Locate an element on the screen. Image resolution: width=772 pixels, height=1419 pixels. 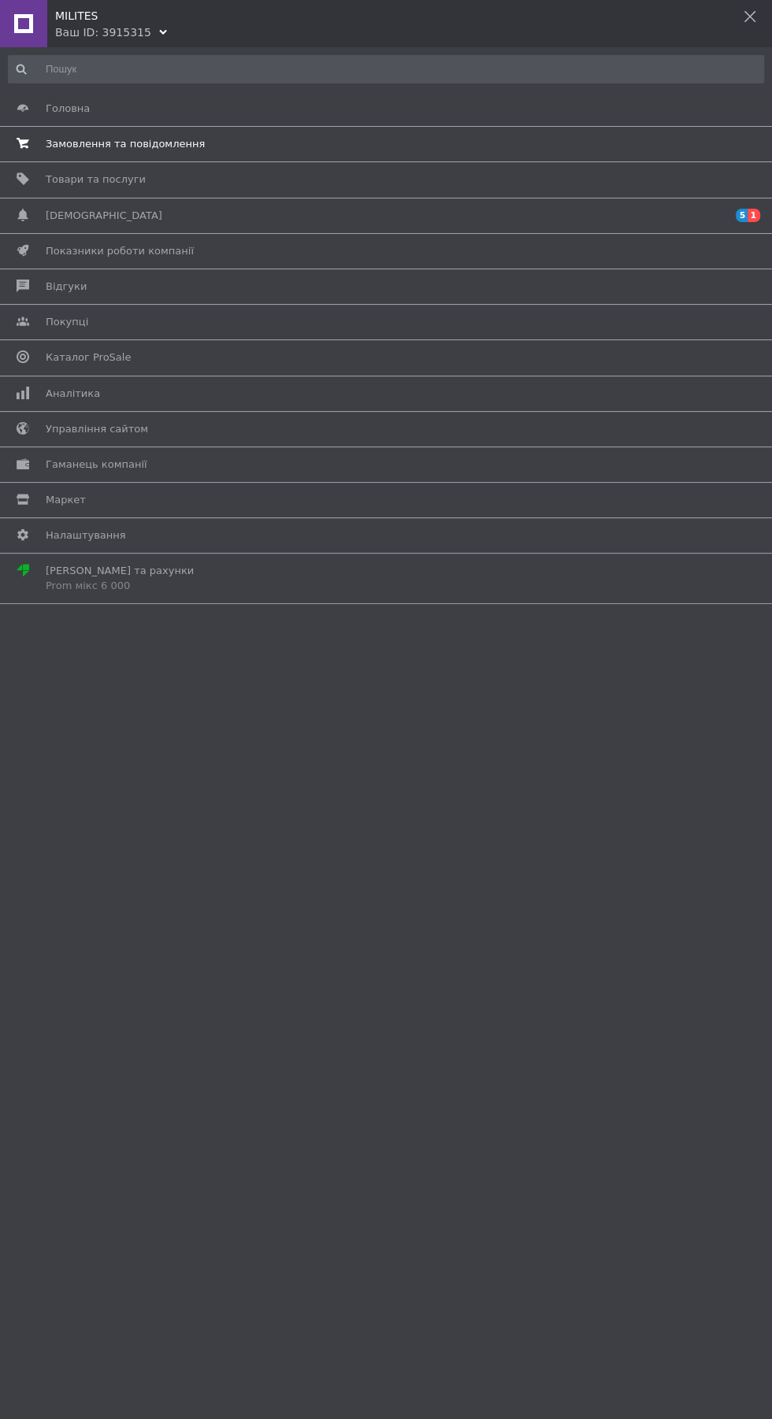
span: 1 is located at coordinates (754, 215).